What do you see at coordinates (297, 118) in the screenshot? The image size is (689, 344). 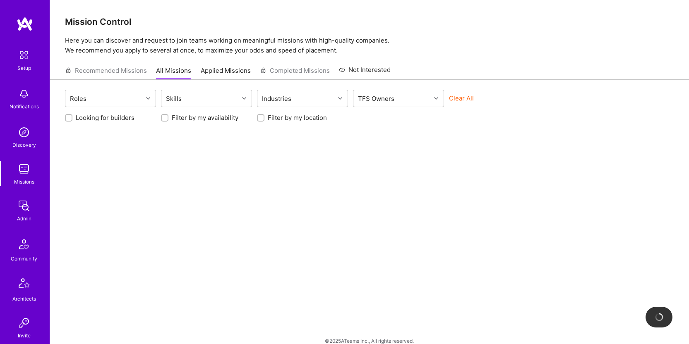 I see `label: Filter by my location` at bounding box center [297, 118].